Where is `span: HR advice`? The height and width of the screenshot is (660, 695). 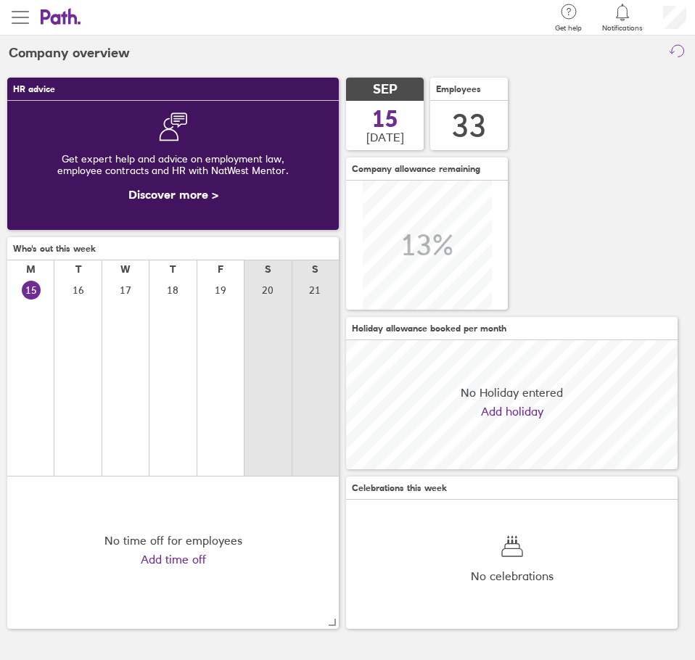 span: HR advice is located at coordinates (34, 89).